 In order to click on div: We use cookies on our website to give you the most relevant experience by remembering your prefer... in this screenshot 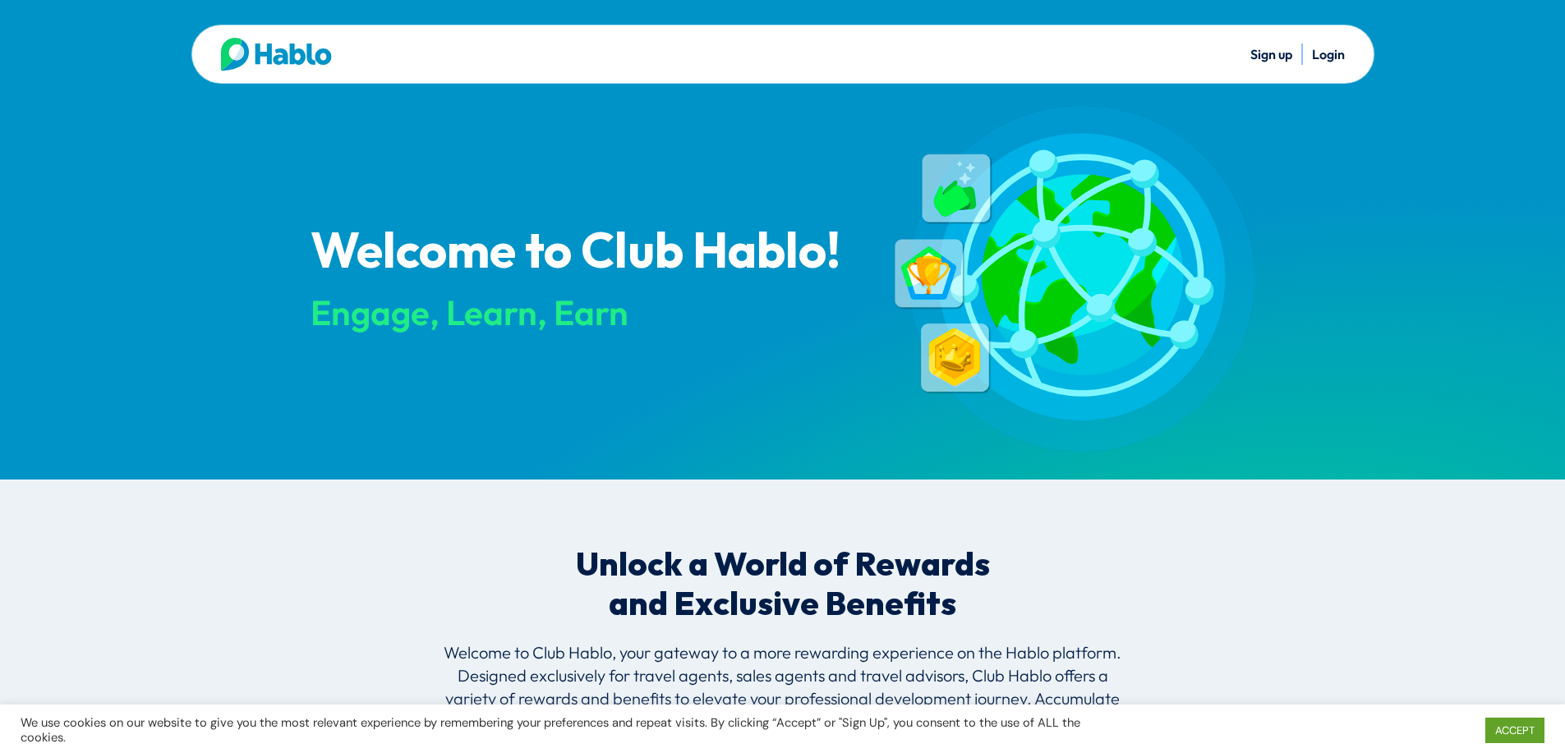, I will do `click(554, 730)`.